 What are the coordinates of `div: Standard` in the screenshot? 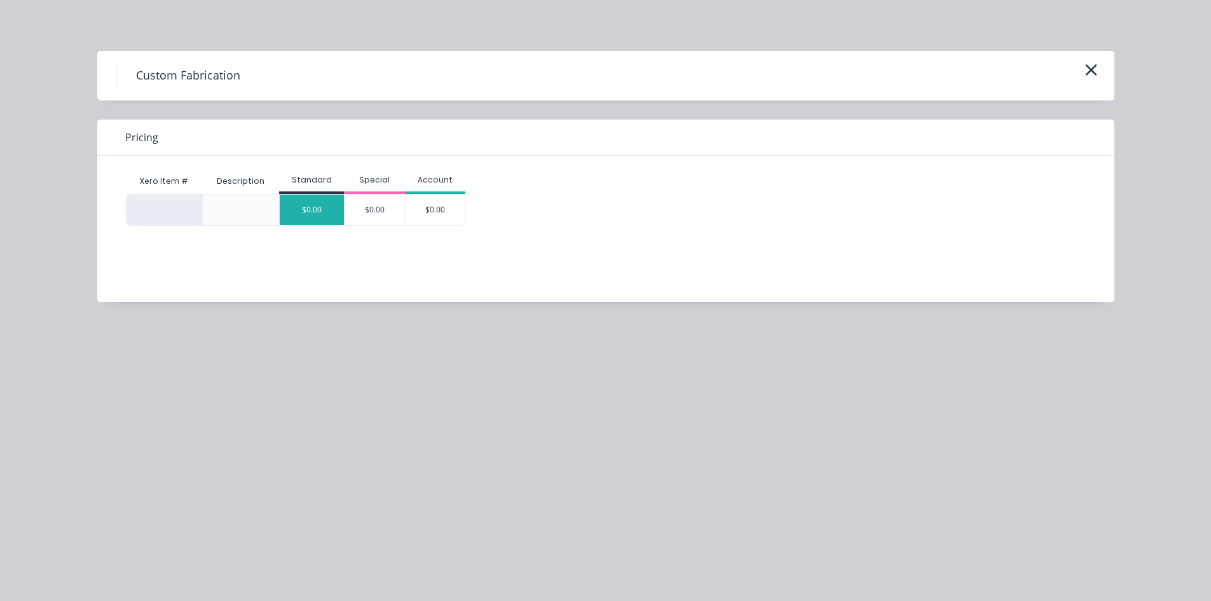 It's located at (312, 180).